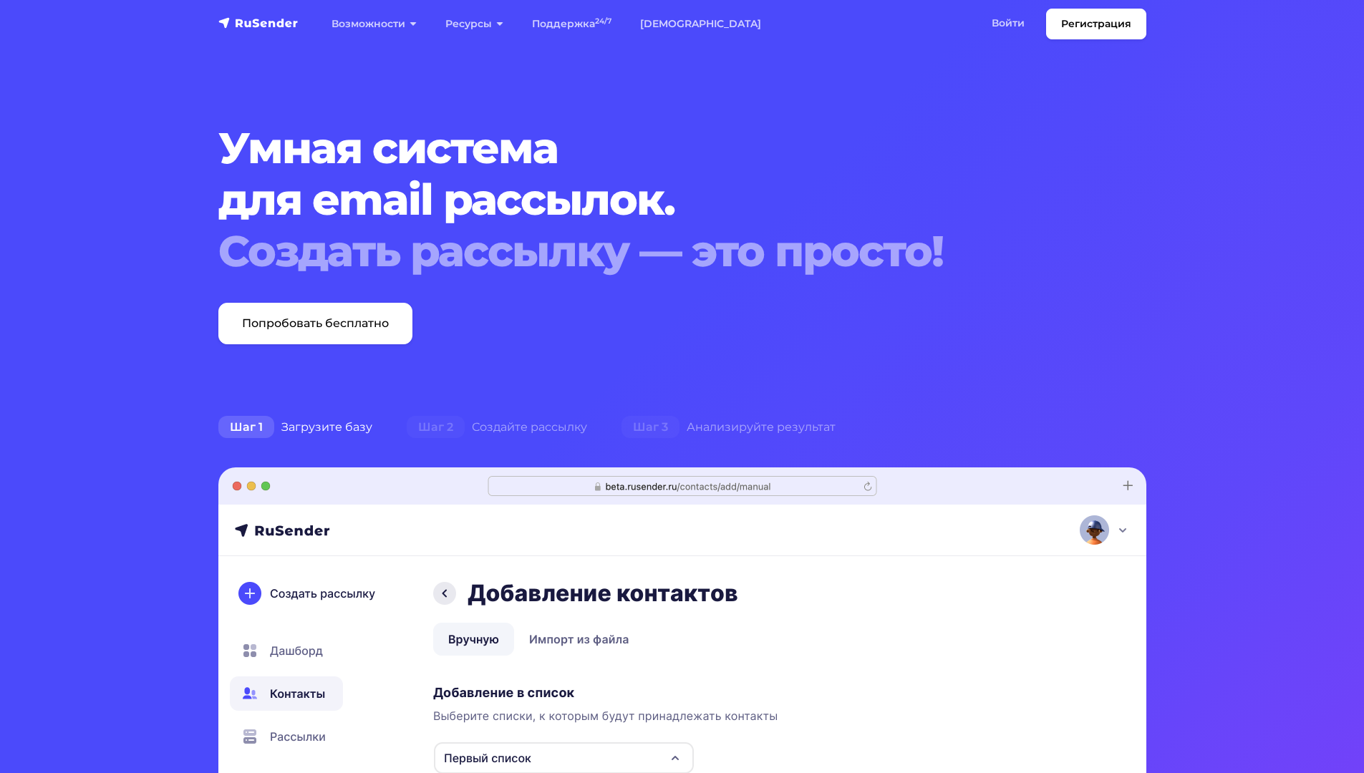  Describe the element at coordinates (728, 427) in the screenshot. I see `div: Анализируйте результат` at that location.